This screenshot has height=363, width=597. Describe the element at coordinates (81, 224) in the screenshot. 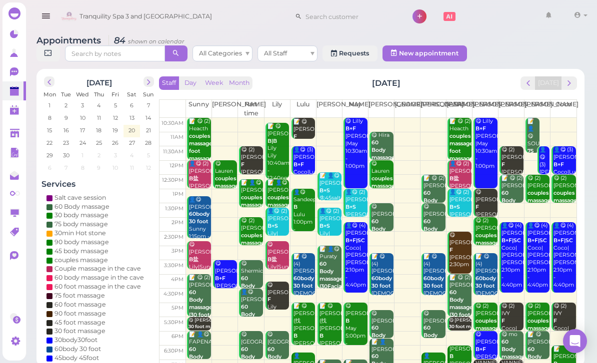

I see `div: 75 body massage` at that location.